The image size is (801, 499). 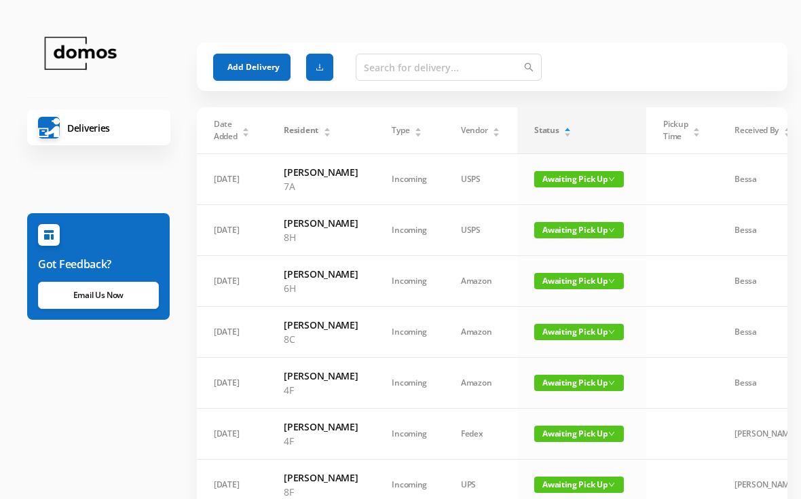 What do you see at coordinates (400, 130) in the screenshot?
I see `span: Type` at bounding box center [400, 130].